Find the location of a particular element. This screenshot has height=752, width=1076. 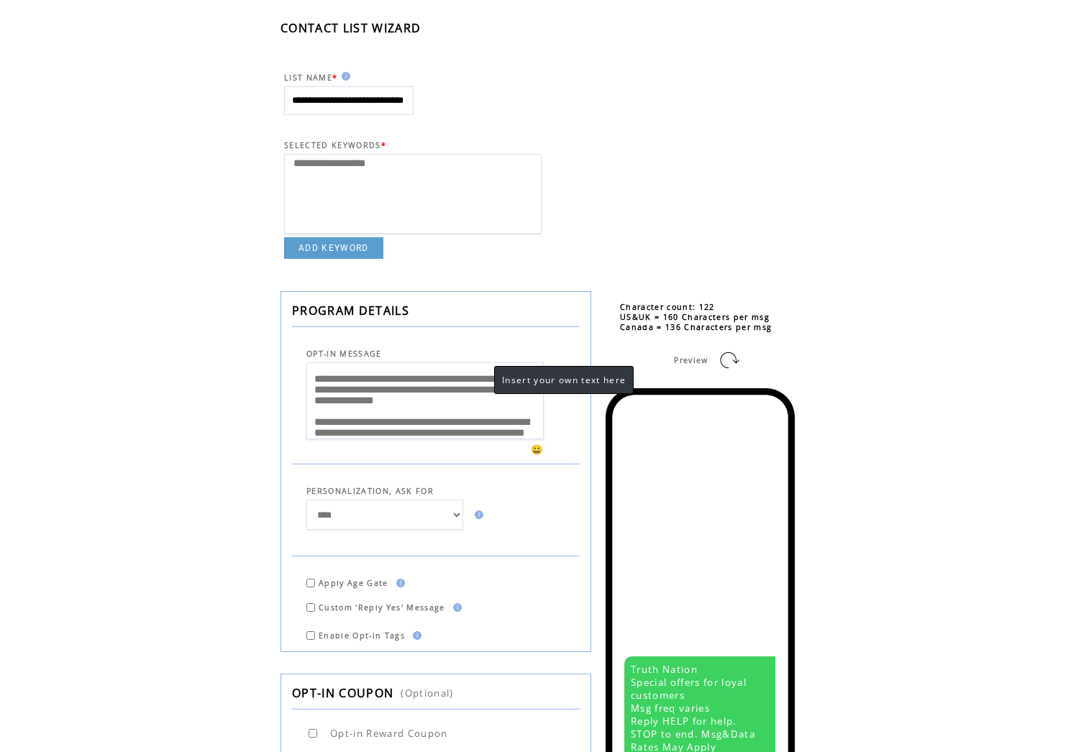

span: PERSONALIZATION, ASK FOR is located at coordinates (370, 491).